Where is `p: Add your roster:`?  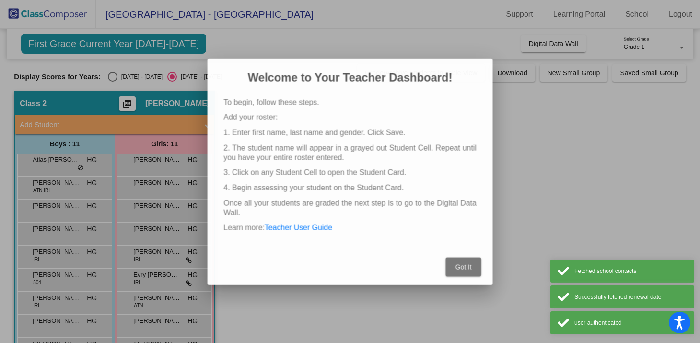 p: Add your roster: is located at coordinates (350, 117).